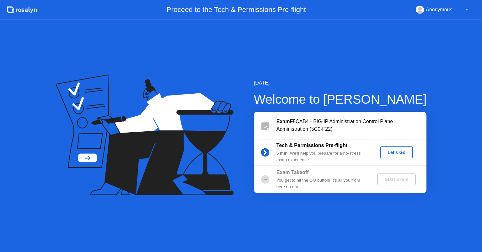  I want to click on b: 5 min, so click(282, 153).